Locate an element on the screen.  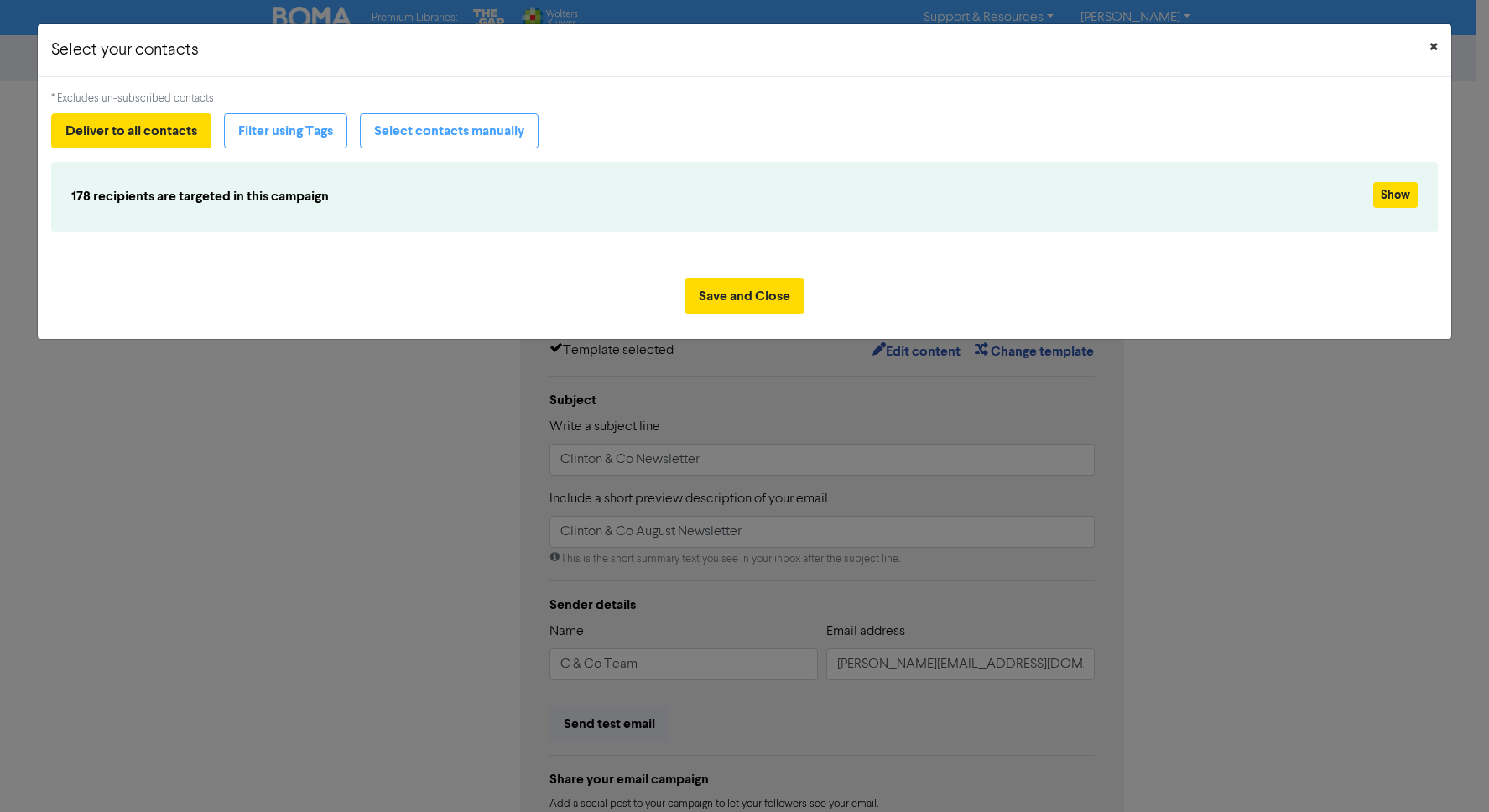
button: Close is located at coordinates (1433, 47).